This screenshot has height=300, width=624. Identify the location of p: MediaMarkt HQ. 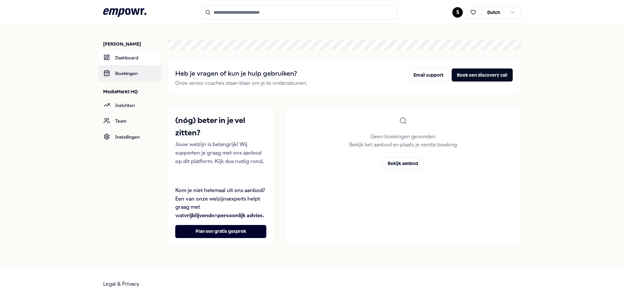
(132, 92).